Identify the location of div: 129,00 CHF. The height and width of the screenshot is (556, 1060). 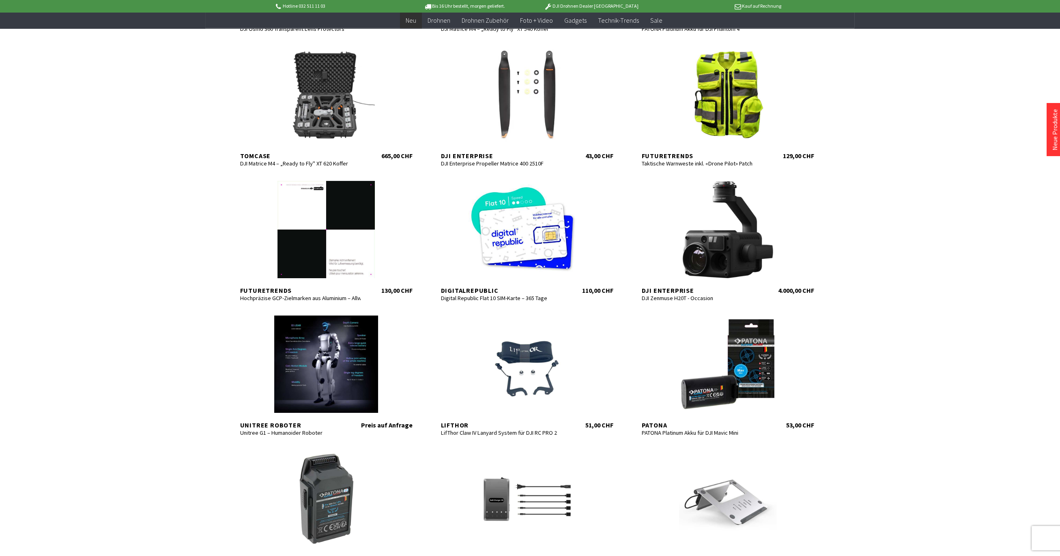
(799, 156).